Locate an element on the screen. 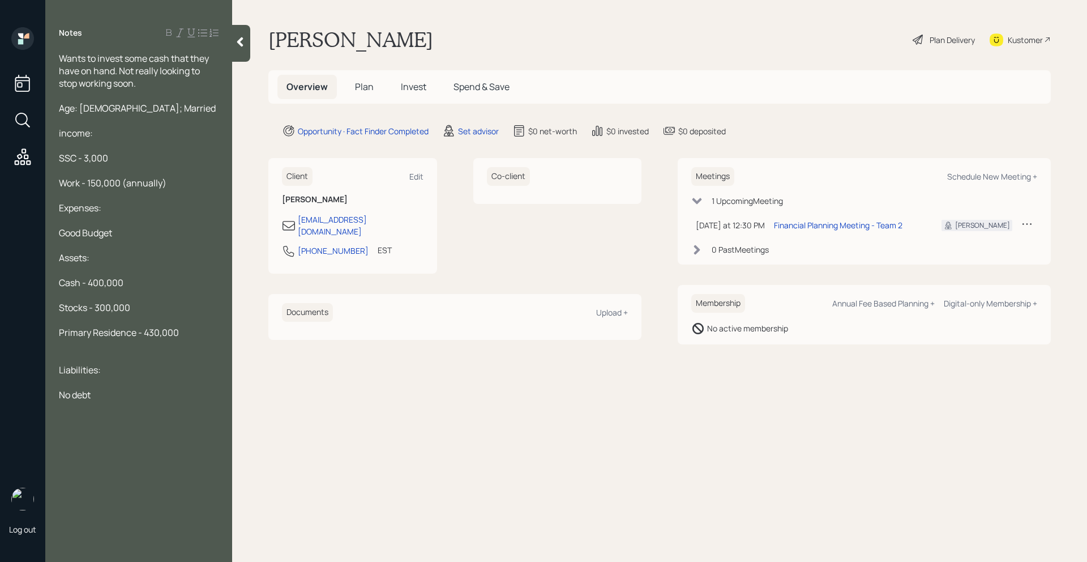 The width and height of the screenshot is (1087, 562). span: Liabilities: is located at coordinates (80, 370).